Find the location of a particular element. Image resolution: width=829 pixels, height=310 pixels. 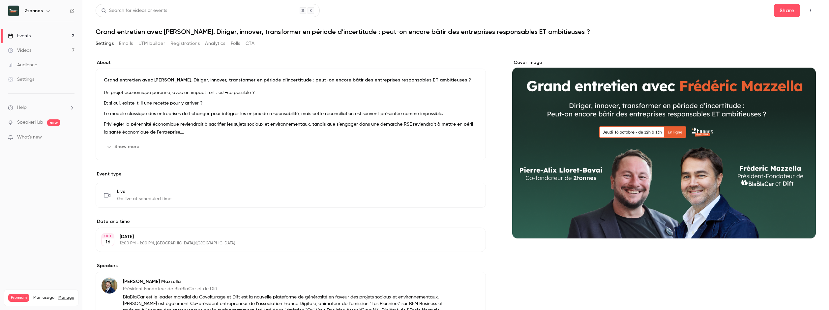

span: Help is located at coordinates (22, 107).